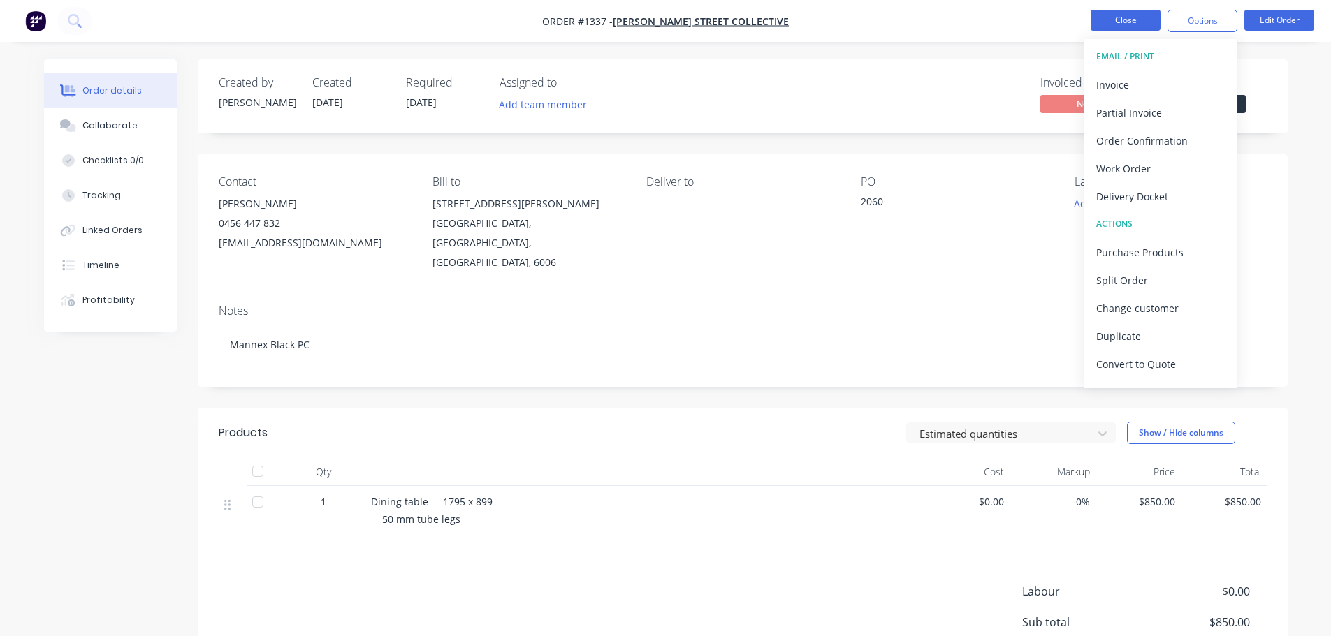 The image size is (1331, 636). What do you see at coordinates (243, 433) in the screenshot?
I see `div: Products` at bounding box center [243, 433].